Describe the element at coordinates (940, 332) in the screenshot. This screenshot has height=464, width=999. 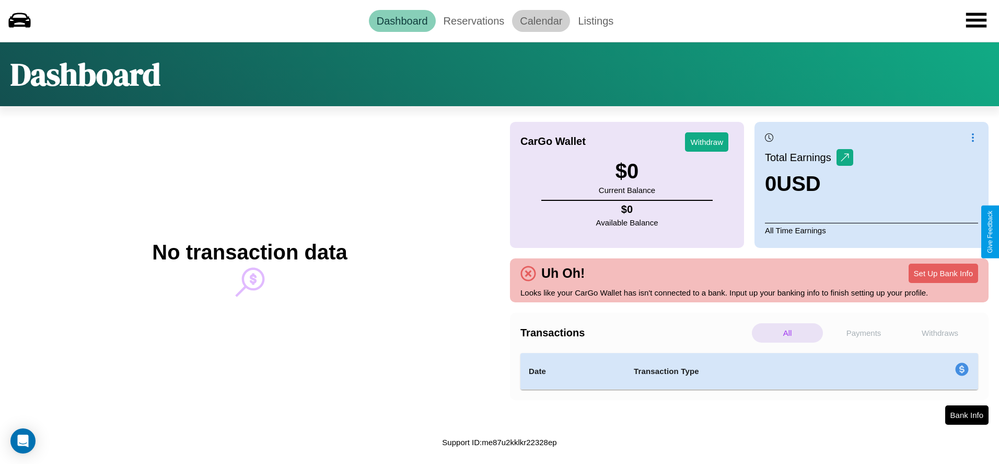
I see `p: Withdraws` at that location.